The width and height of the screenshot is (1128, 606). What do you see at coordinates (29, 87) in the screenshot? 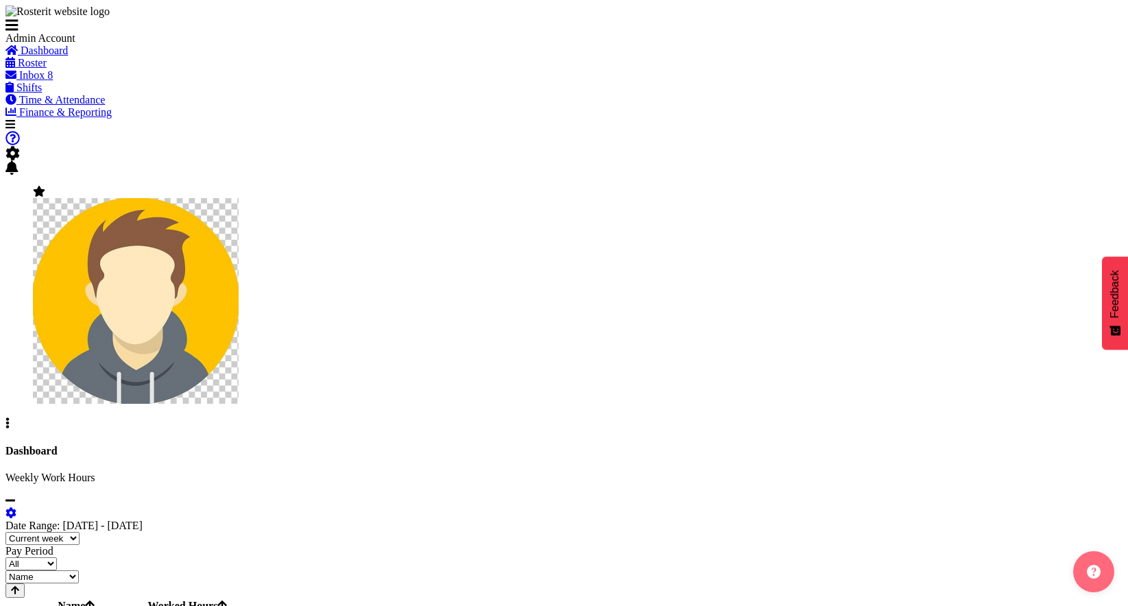
I see `span: Shifts` at bounding box center [29, 87].